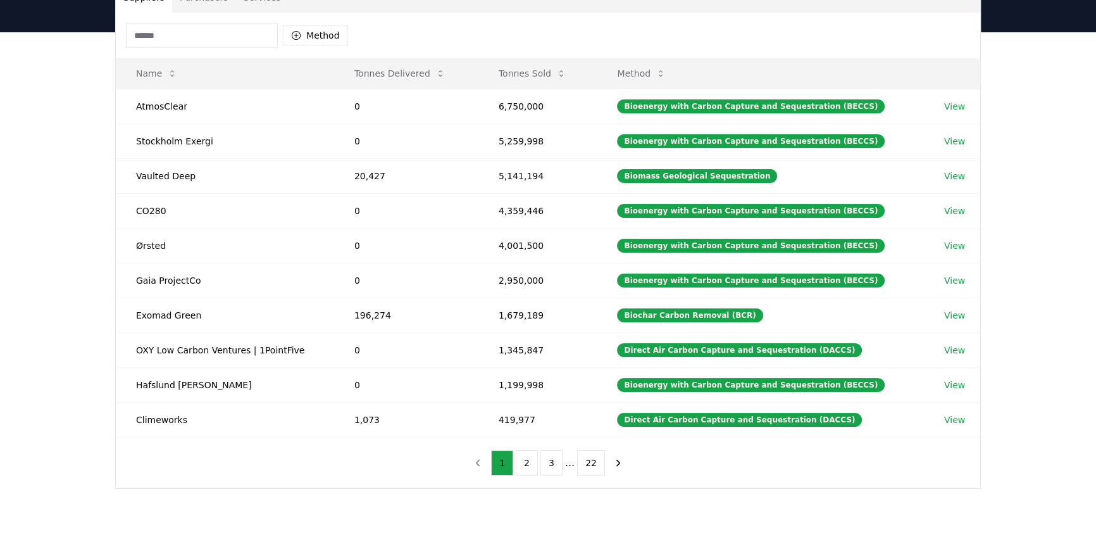  I want to click on td: 1,679,189, so click(538, 315).